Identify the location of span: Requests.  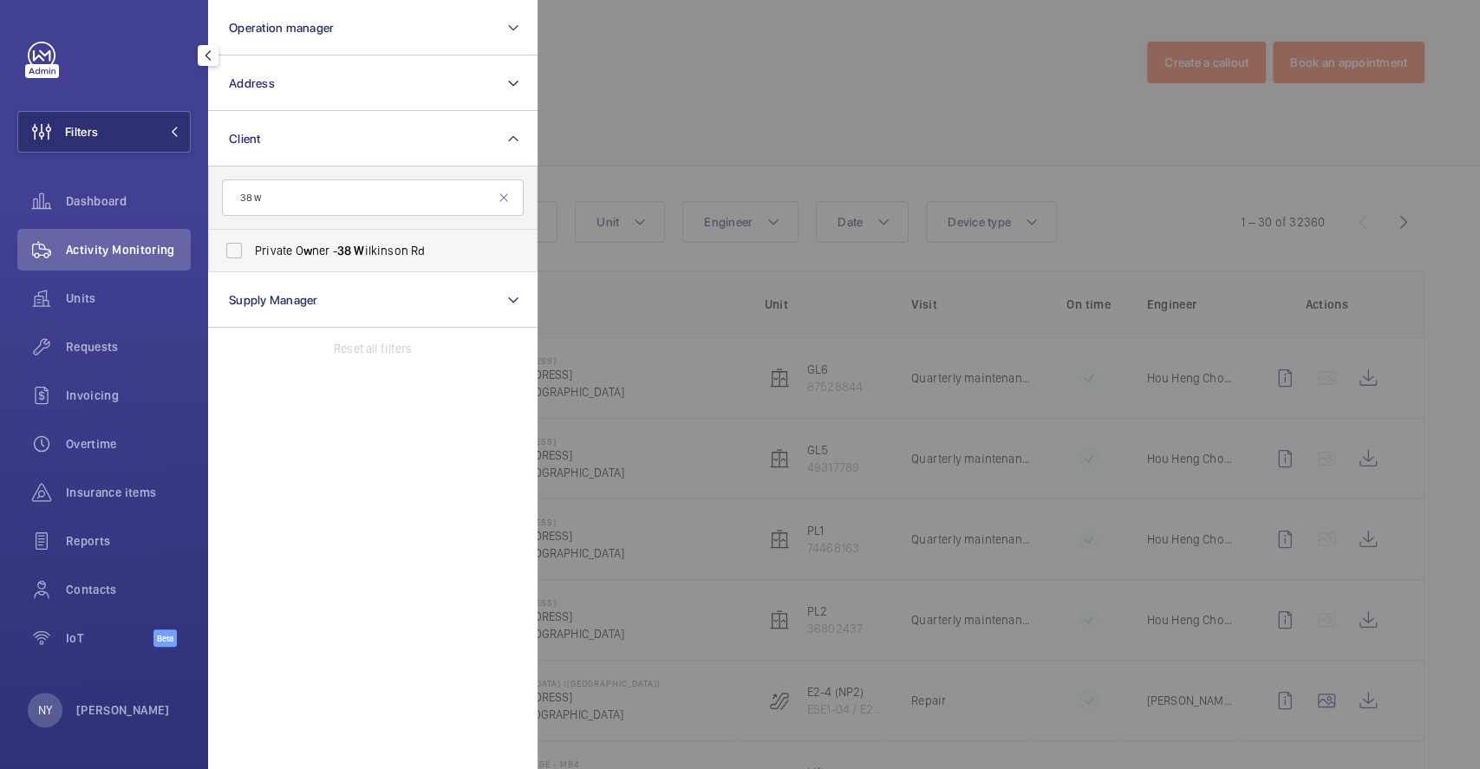
(128, 347).